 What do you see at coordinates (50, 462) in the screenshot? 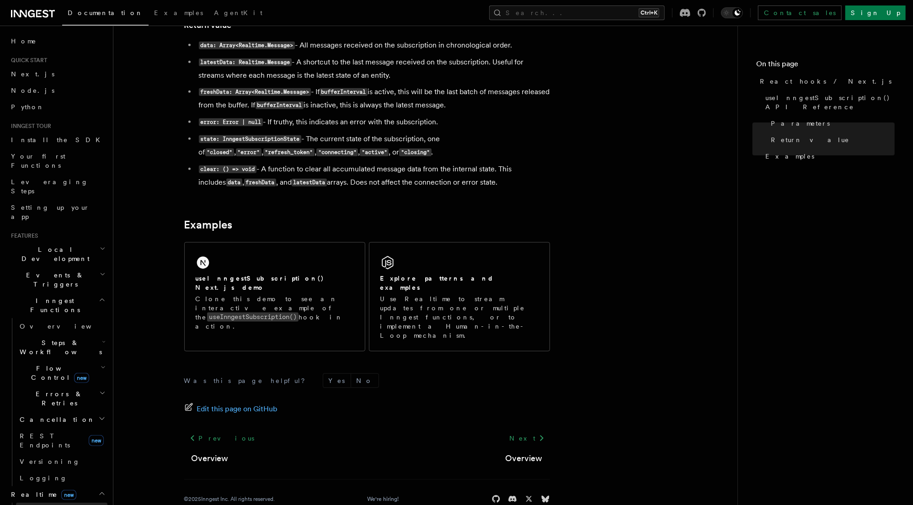
I see `span: Versioning` at bounding box center [50, 462].